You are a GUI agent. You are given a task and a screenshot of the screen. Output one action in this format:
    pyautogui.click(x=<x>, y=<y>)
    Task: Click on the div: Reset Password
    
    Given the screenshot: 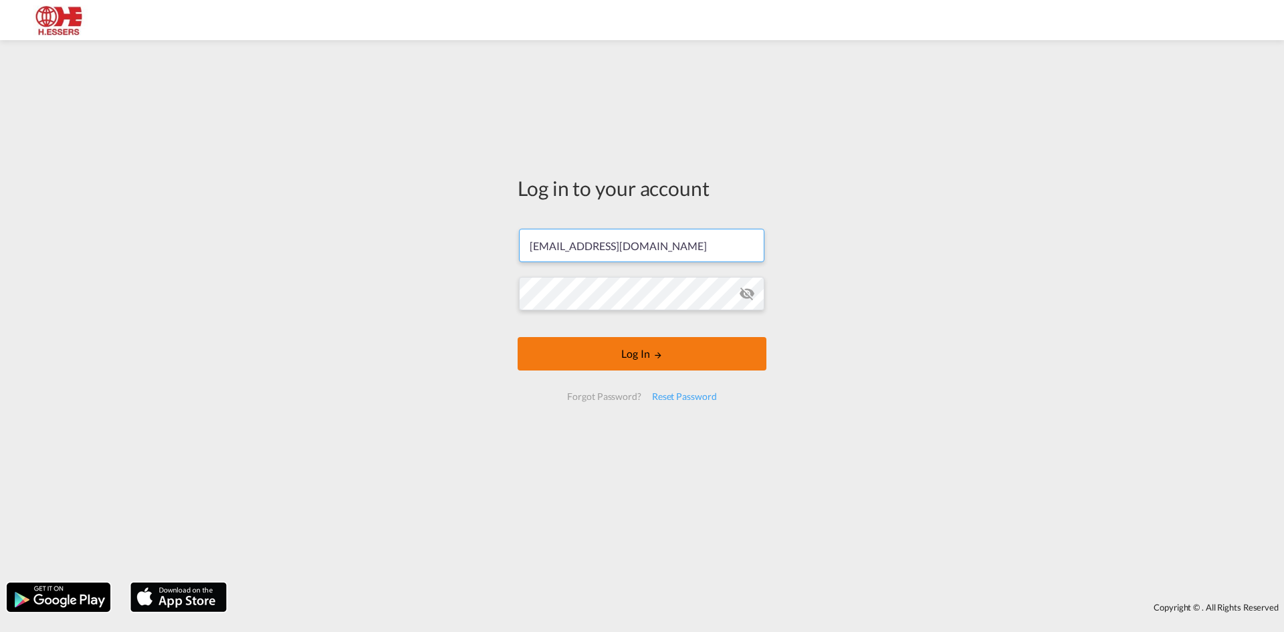 What is the action you would take?
    pyautogui.click(x=684, y=397)
    